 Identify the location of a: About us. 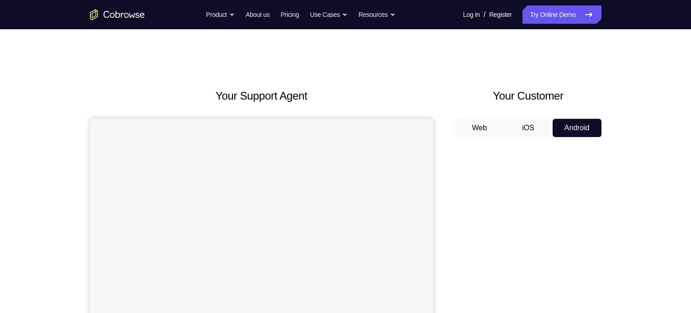
(258, 15).